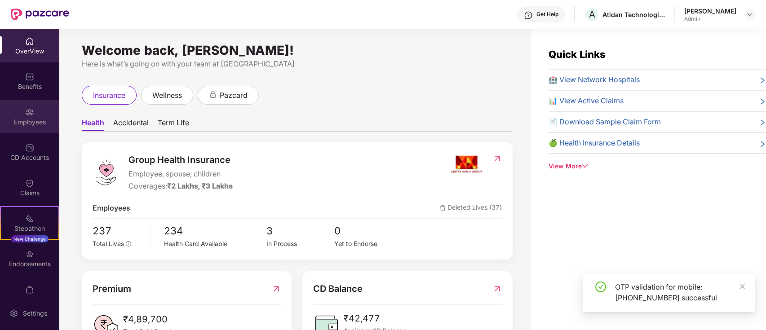 This screenshot has height=330, width=766. What do you see at coordinates (442, 208) in the screenshot?
I see `img: deleteIcon` at bounding box center [442, 208].